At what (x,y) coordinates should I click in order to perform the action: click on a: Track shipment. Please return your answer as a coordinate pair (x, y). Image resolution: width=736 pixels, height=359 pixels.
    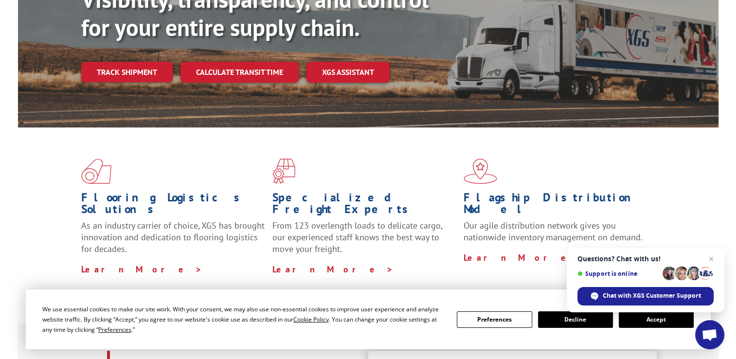
    Looking at the image, I should click on (127, 72).